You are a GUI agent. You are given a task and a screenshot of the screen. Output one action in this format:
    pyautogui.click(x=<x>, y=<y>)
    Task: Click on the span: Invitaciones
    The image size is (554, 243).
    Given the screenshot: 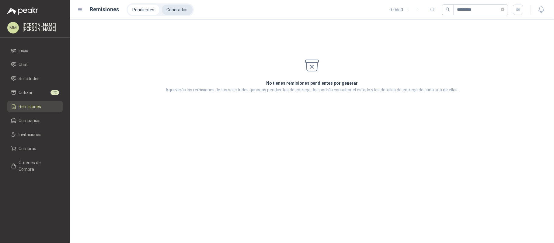 What is the action you would take?
    pyautogui.click(x=30, y=134)
    